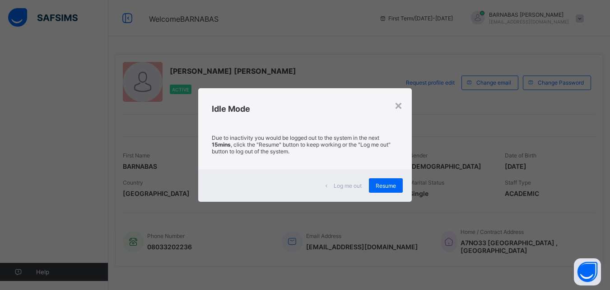  What do you see at coordinates (305, 144) in the screenshot?
I see `p: Due to inactivity you would be logged out to the system in the next , click the "Resume" button t...` at bounding box center [305, 144].